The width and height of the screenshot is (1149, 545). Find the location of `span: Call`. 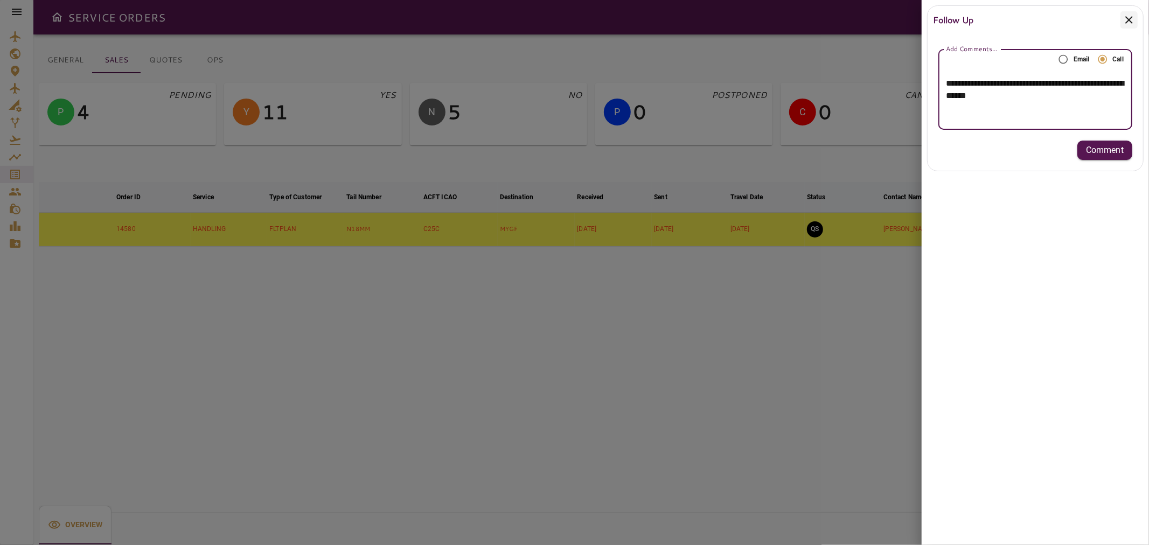

span: Call is located at coordinates (1118, 59).